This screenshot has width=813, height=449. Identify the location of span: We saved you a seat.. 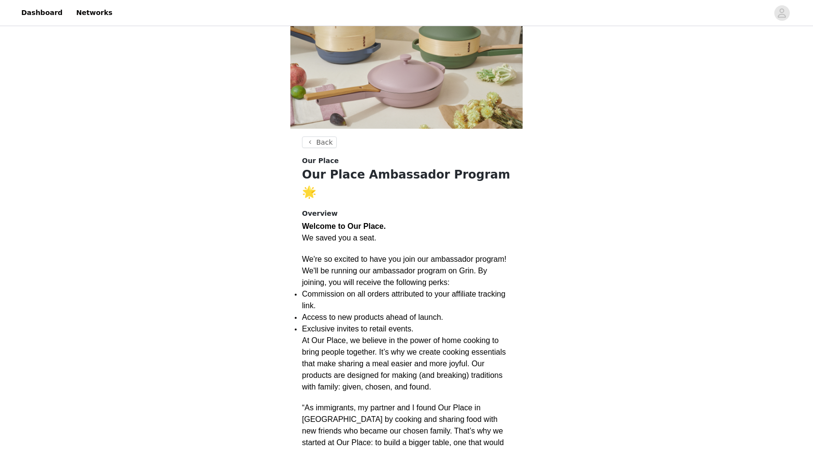
(339, 238).